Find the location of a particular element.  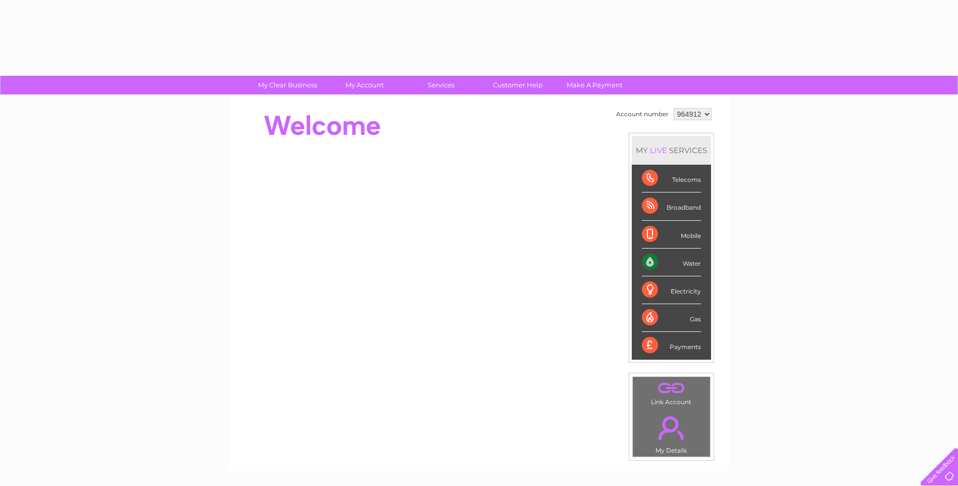

td: Link Account is located at coordinates (671, 392).